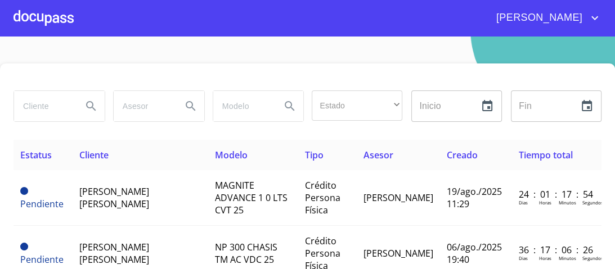 This screenshot has height=269, width=615. I want to click on span: NP 300 CHASIS TM AC VDC 25, so click(246, 254).